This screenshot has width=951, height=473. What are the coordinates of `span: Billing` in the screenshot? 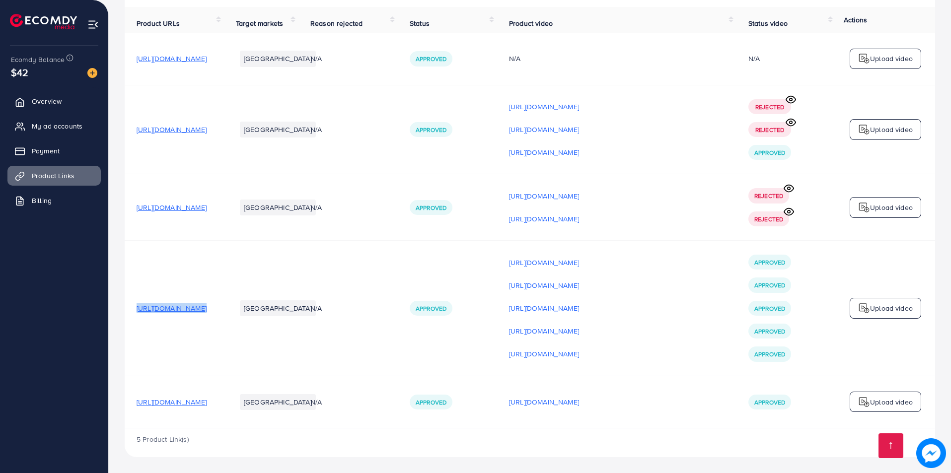 It's located at (42, 201).